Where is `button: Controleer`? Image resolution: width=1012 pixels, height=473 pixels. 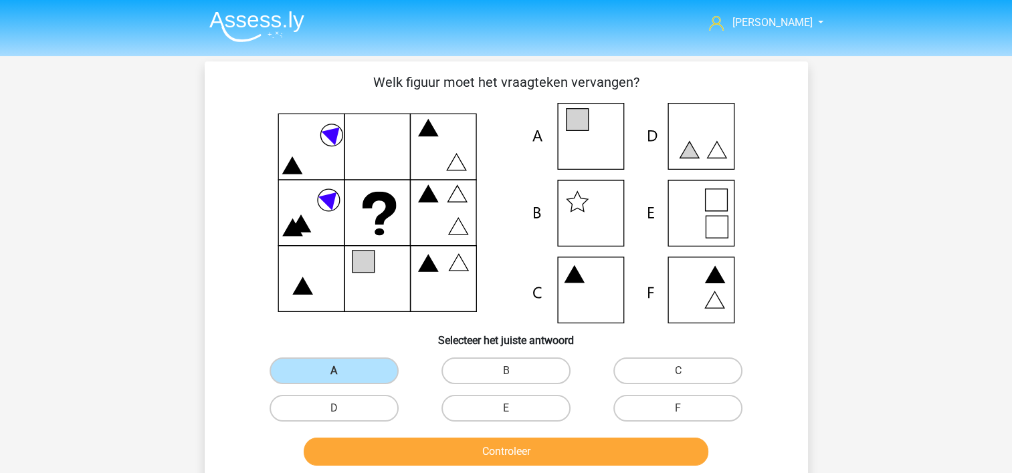
button: Controleer is located at coordinates (506, 452).